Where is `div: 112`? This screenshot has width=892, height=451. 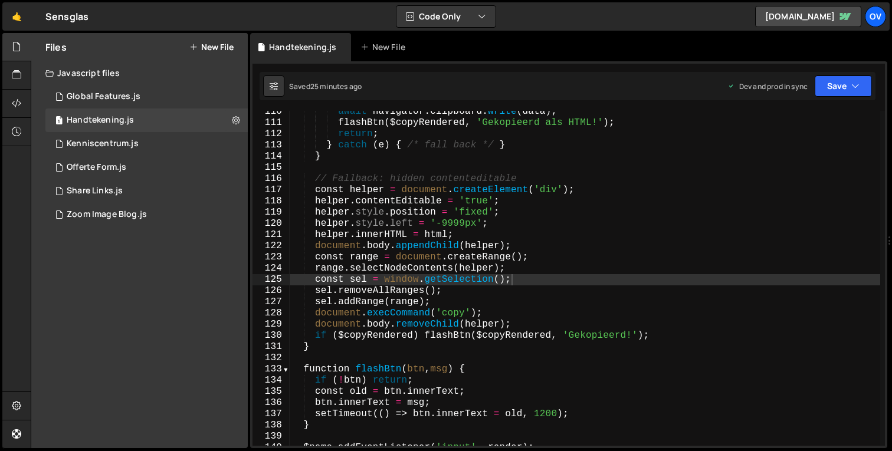 div: 112 is located at coordinates (271, 134).